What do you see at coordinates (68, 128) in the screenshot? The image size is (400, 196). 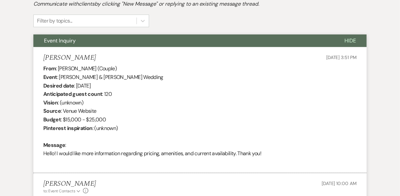 I see `b: Pinterest inspiration` at bounding box center [68, 128].